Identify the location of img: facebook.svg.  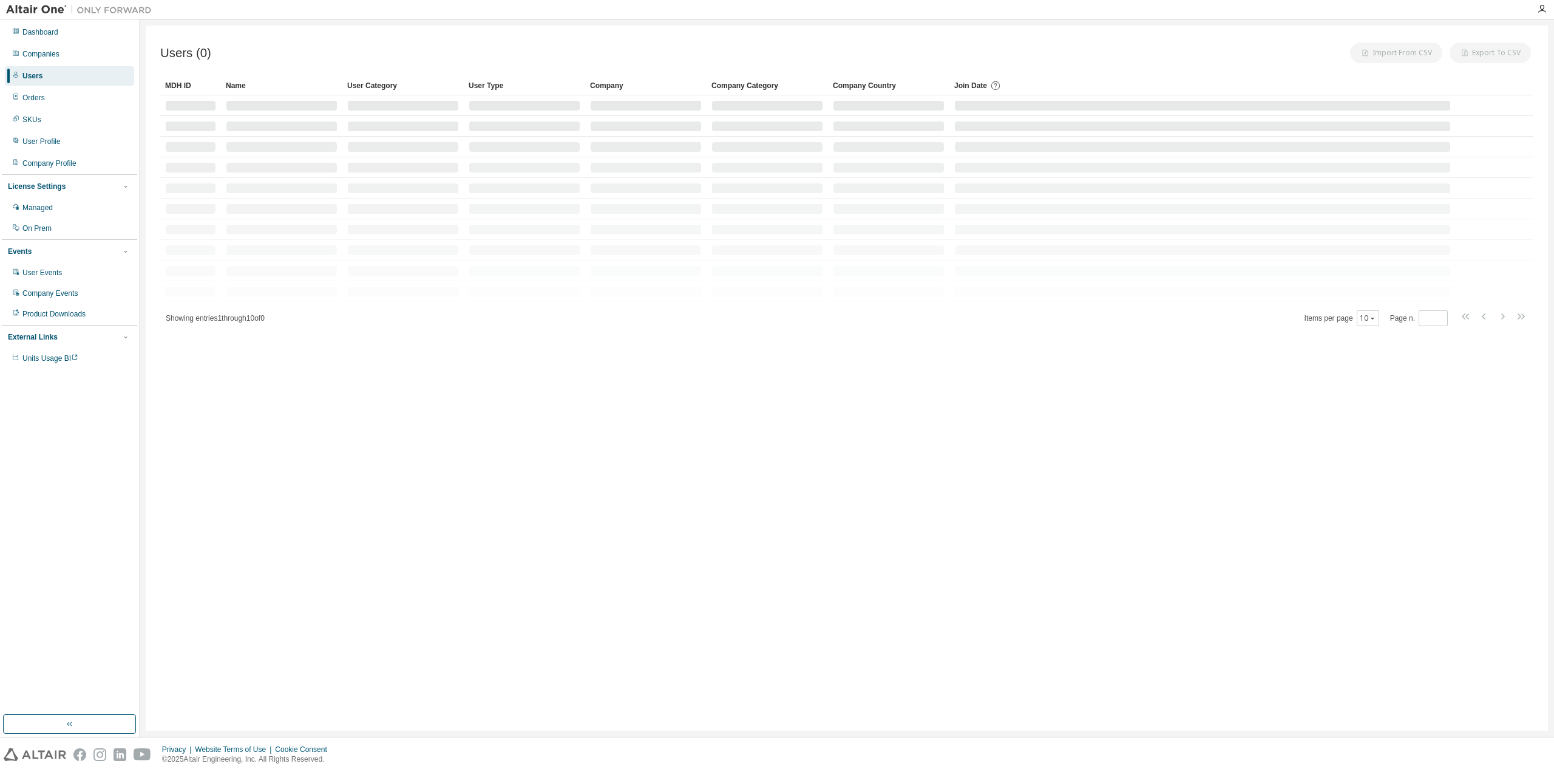
(80, 754).